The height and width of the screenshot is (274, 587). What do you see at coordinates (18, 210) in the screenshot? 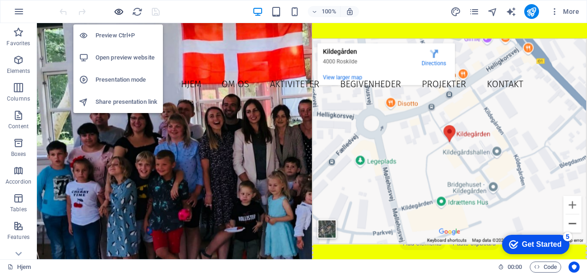
I see `p: Tables` at bounding box center [18, 210].